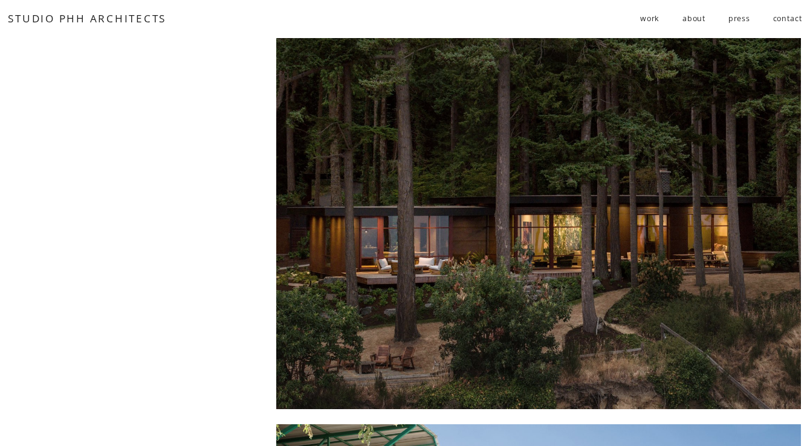  I want to click on a: contact, so click(787, 19).